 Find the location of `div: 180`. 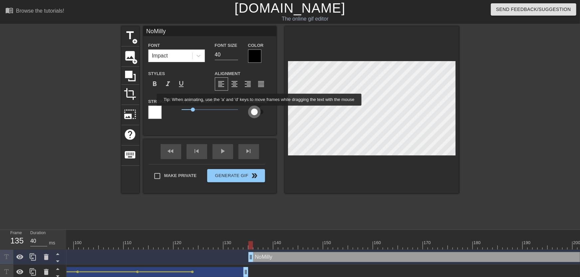

div: 180 is located at coordinates (478, 243).